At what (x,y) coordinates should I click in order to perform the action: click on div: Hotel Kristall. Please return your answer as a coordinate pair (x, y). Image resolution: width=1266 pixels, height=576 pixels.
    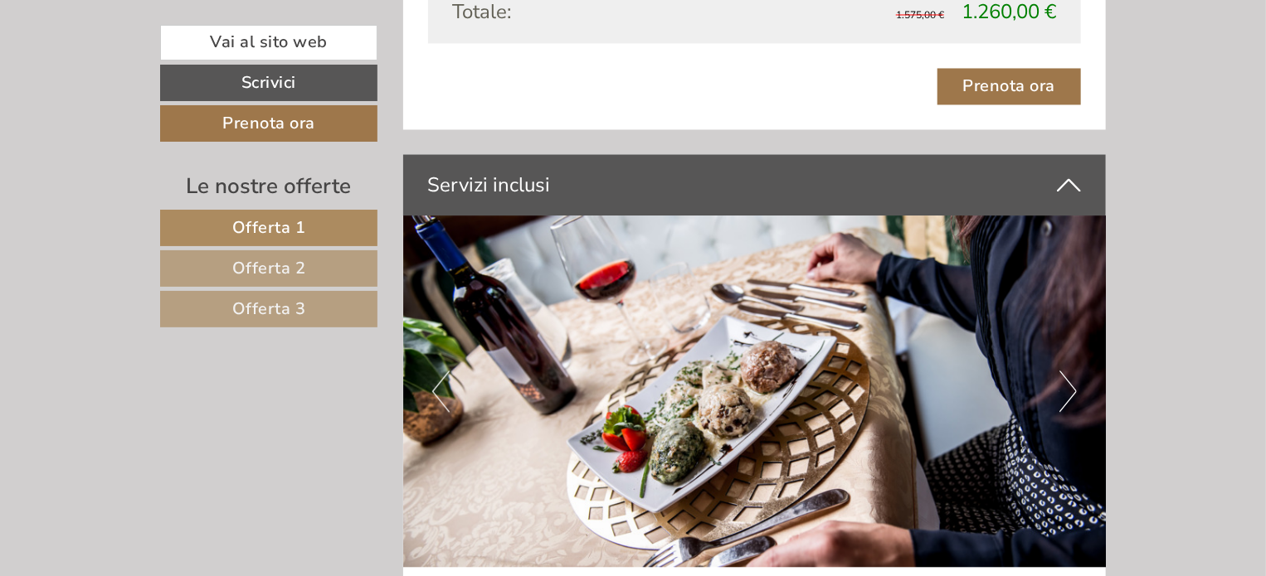
    Looking at the image, I should click on (138, 55).